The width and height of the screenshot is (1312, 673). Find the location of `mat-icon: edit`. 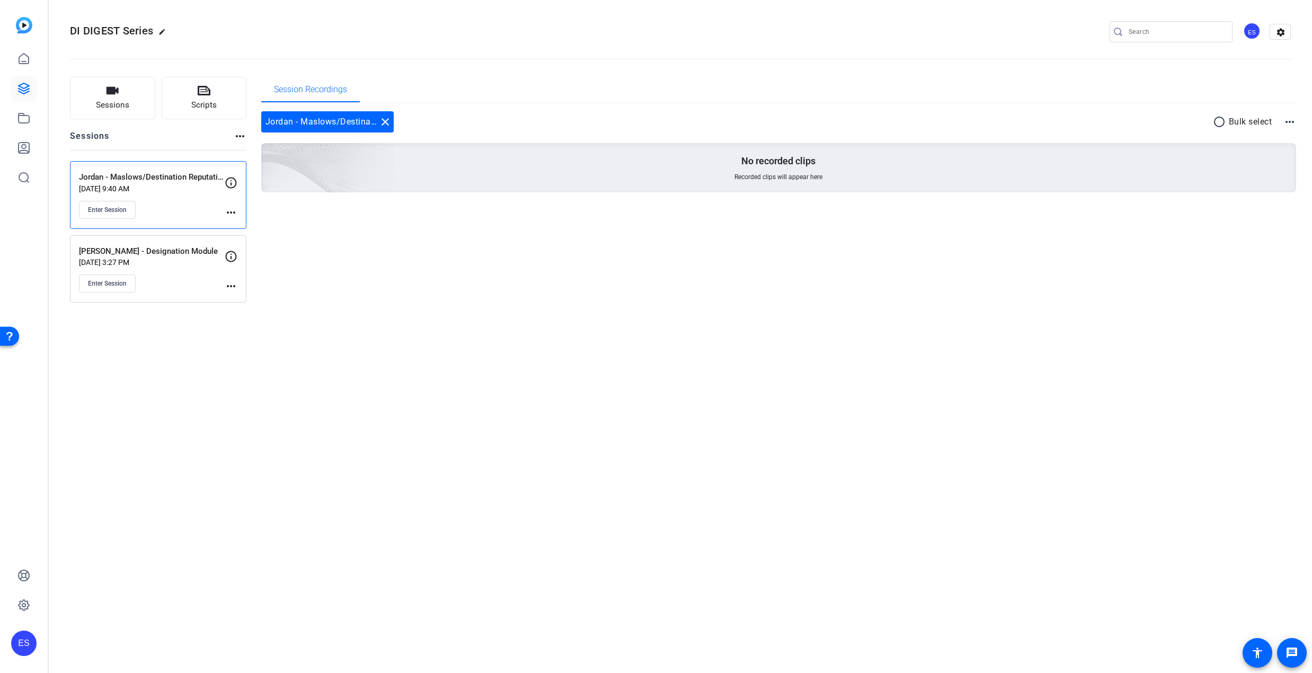

mat-icon: edit is located at coordinates (165, 34).